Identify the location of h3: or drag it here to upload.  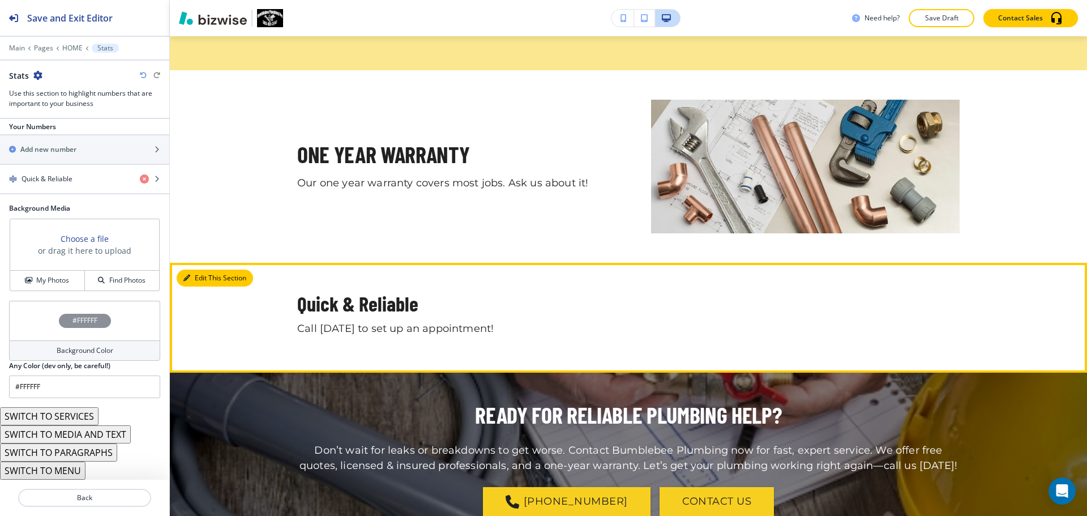
(84, 250).